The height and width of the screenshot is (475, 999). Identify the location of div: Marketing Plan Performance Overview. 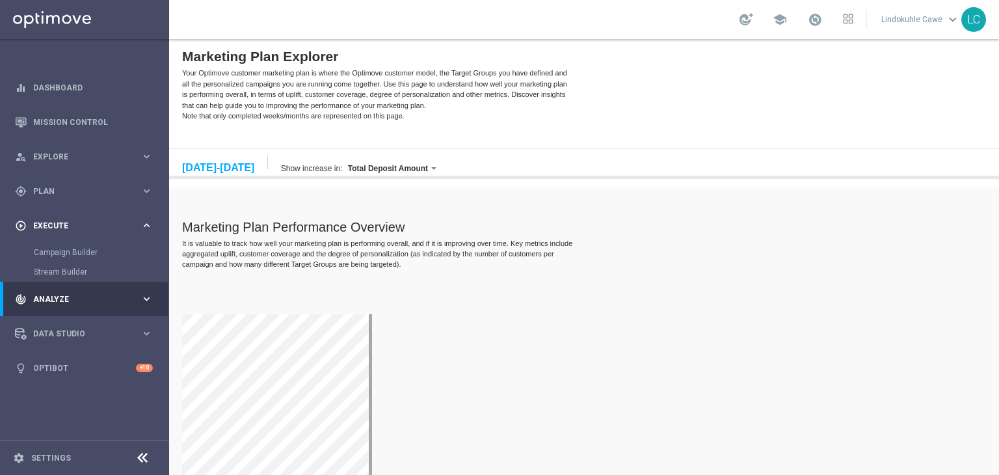
(414, 188).